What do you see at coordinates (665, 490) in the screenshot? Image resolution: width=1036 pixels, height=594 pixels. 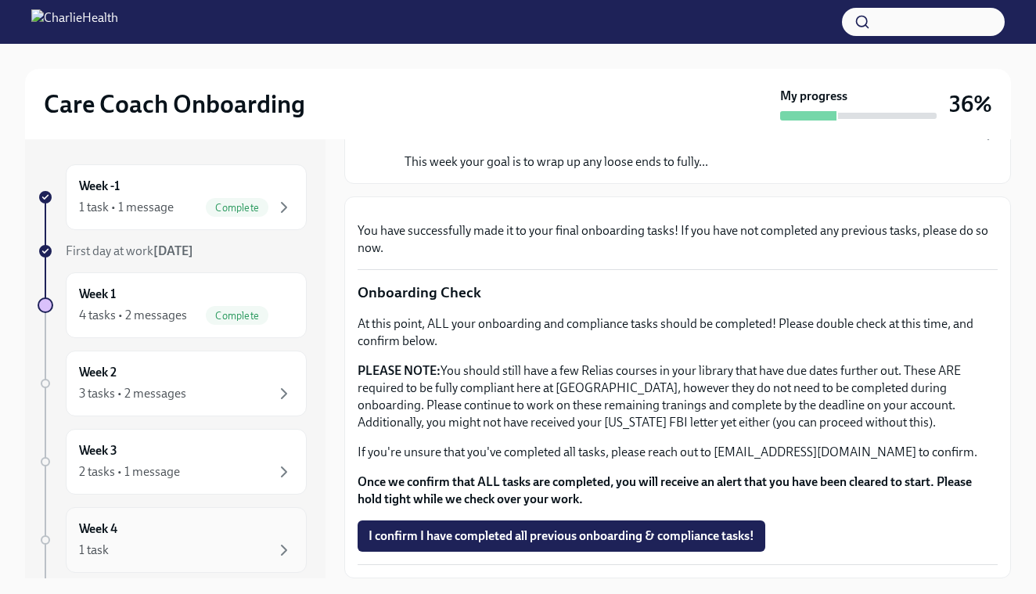 I see `strong: Once we confirm that ALL tasks are completed, you will receive an alert that you have been cleare...` at bounding box center [665, 490].